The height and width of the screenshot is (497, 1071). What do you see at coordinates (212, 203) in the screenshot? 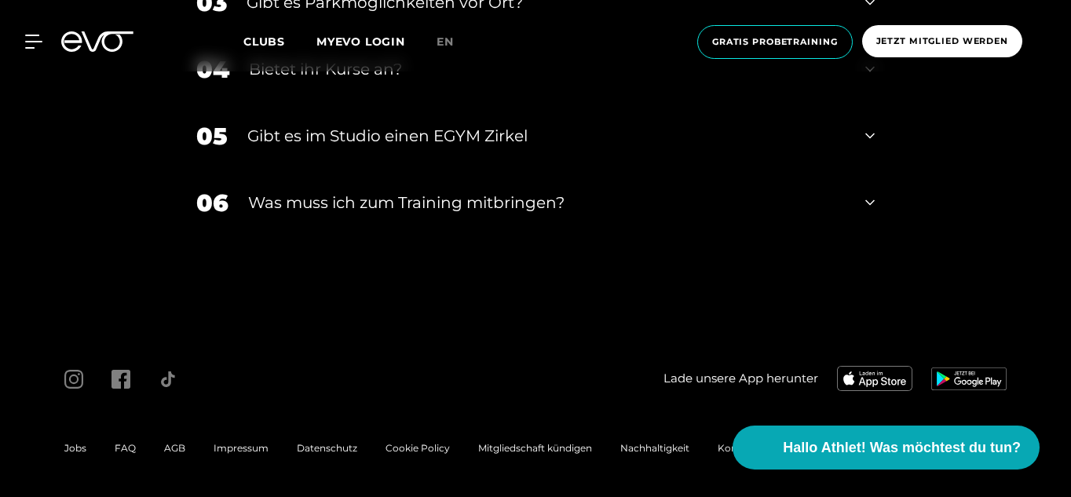
I see `div: 06` at bounding box center [212, 203].